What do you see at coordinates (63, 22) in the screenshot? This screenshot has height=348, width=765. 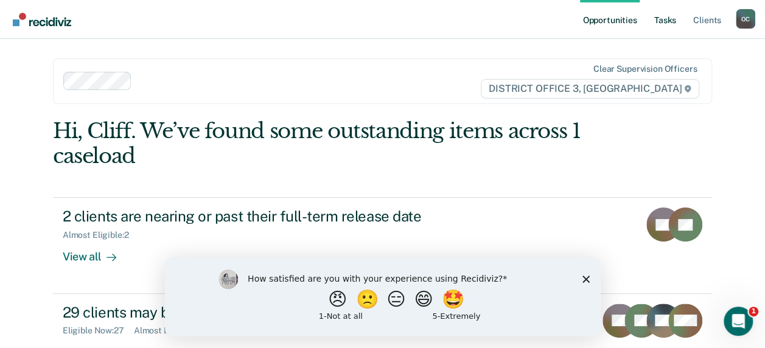 I see `img: Profile image for Kim` at bounding box center [63, 22].